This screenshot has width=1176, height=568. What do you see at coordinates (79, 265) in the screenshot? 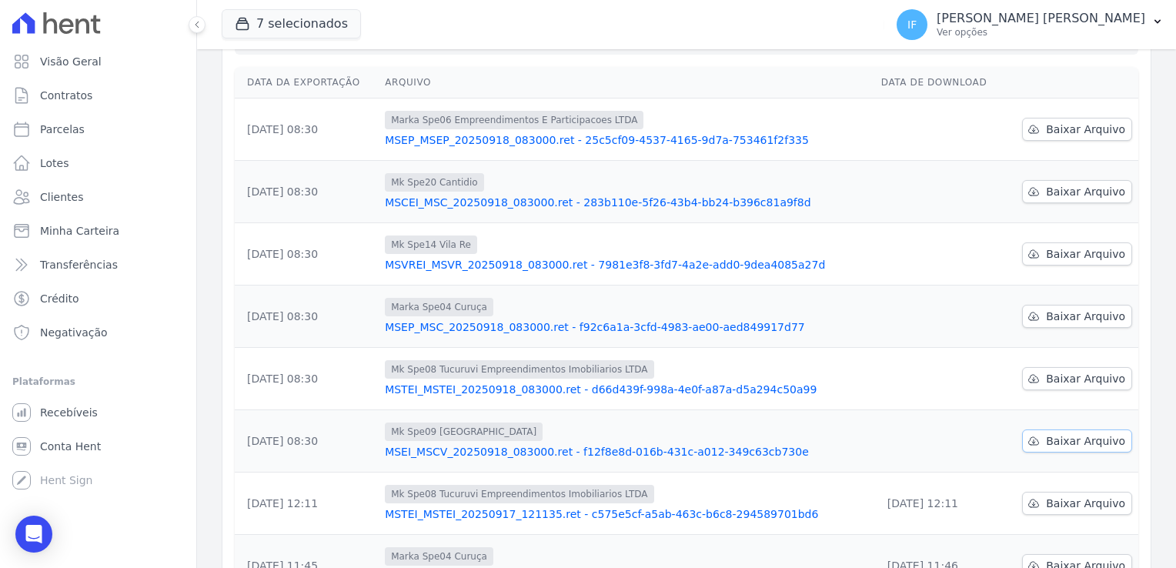
I see `span: Transferências` at bounding box center [79, 265].